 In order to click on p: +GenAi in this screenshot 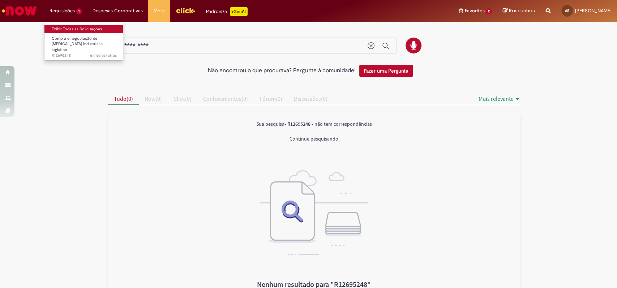, I will do `click(239, 12)`.